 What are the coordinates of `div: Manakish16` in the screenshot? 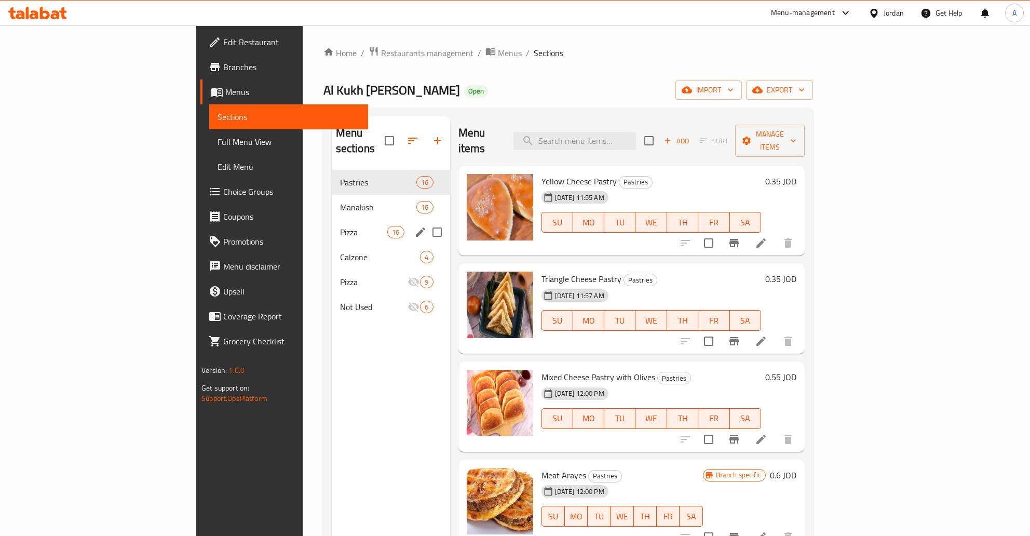 It's located at (391, 207).